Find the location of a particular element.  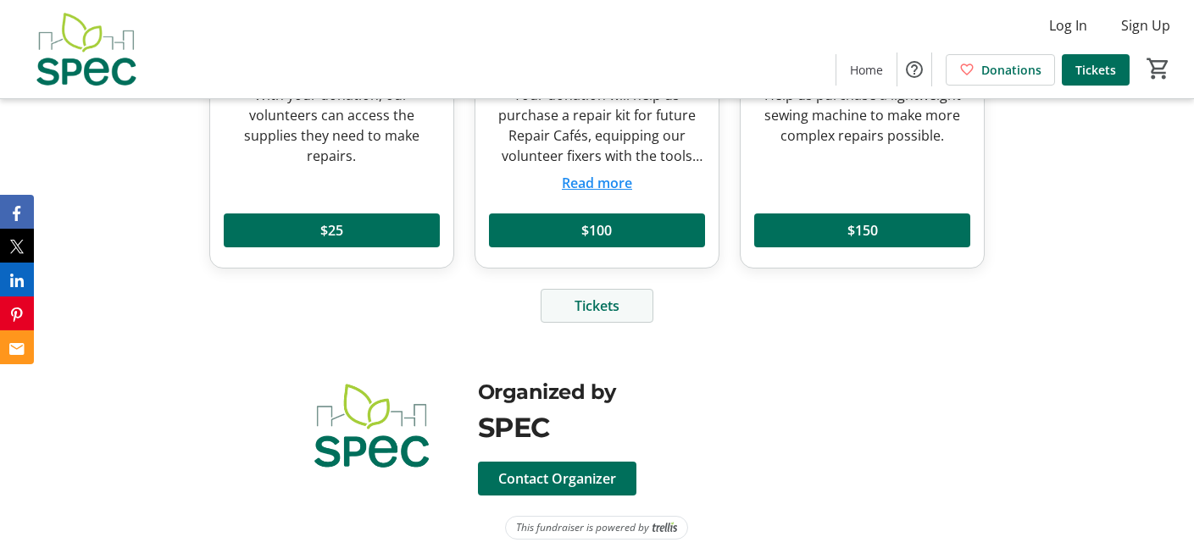

button: Sign Up is located at coordinates (1146, 25).